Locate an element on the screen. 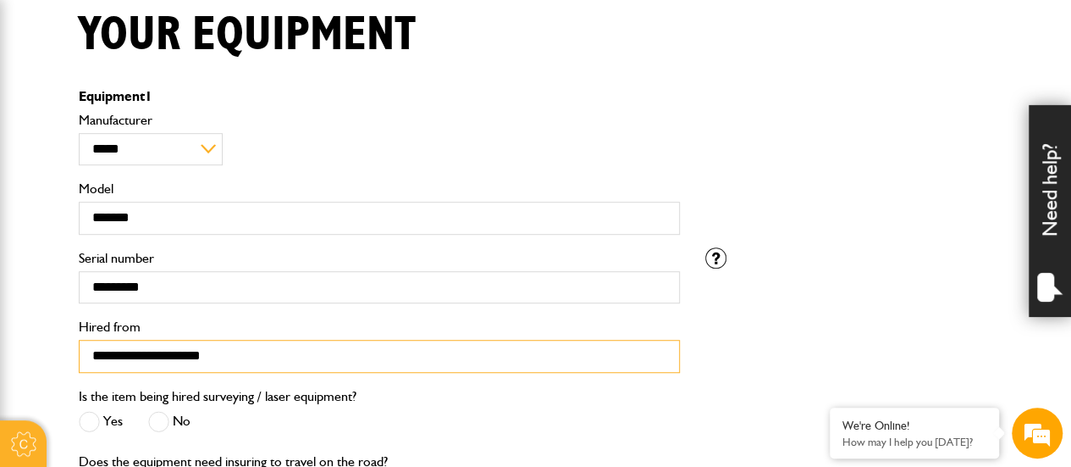  div: Chat with us now is located at coordinates (186, 106).